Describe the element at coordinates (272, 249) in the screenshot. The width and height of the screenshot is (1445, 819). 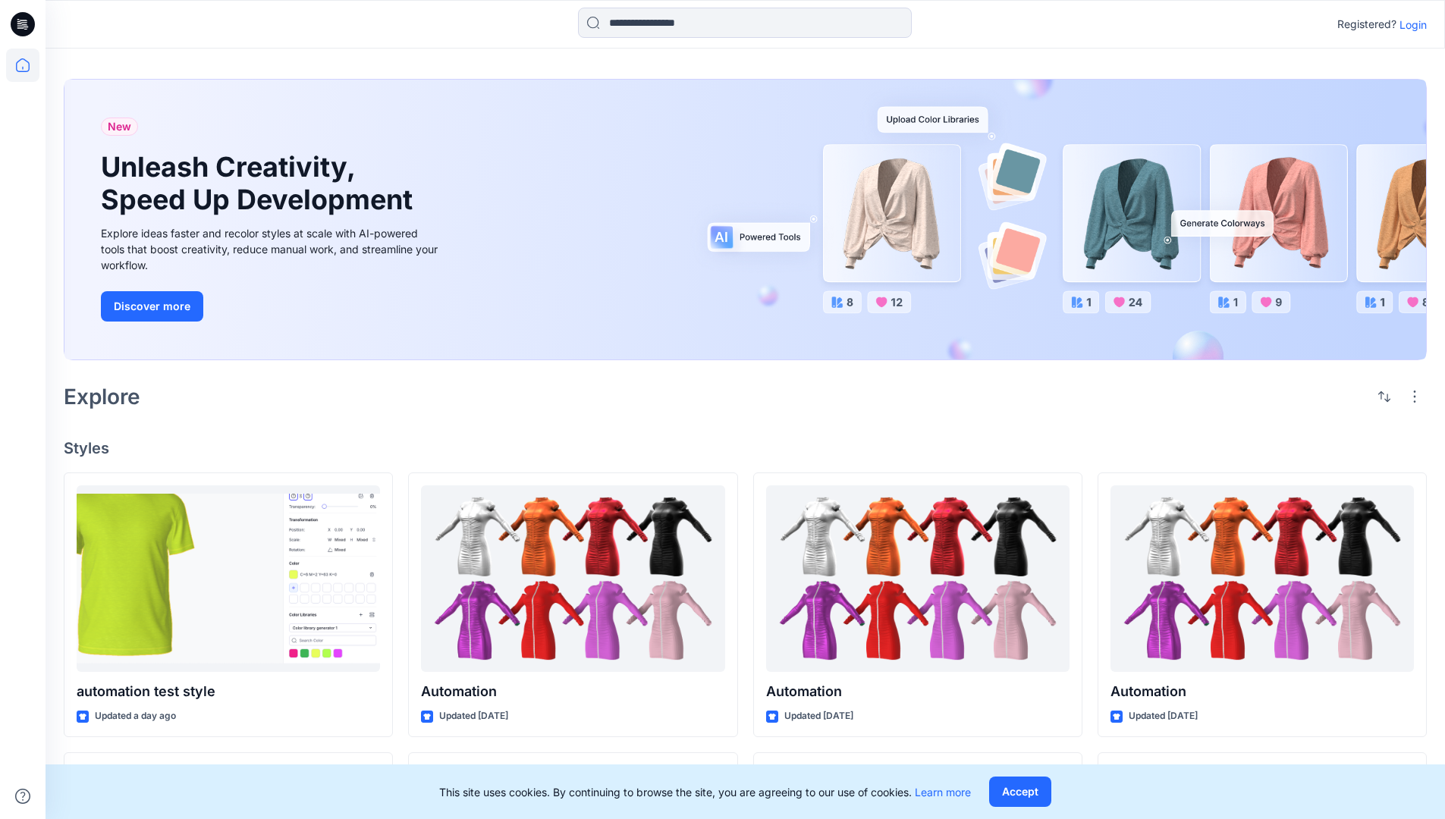
I see `div: Explore ideas faster and recolor styles at scale with AI-powered tools that boost creativity, red...` at that location.